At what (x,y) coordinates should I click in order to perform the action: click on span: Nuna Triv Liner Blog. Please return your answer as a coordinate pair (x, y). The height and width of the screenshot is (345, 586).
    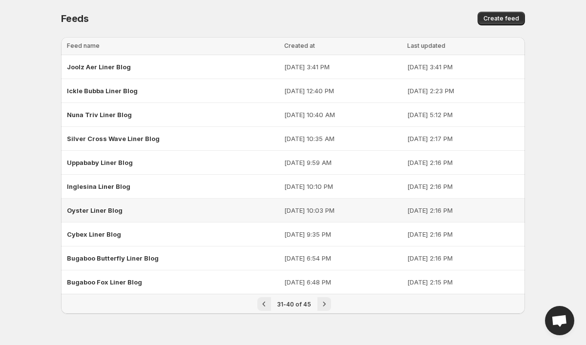
    Looking at the image, I should click on (99, 115).